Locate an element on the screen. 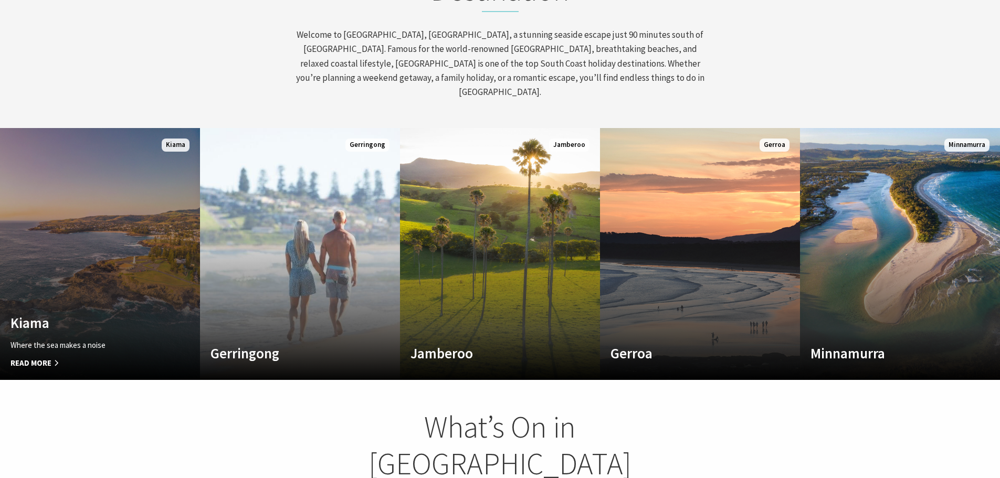  a: Custom Image Used Minnamurra Minnamurra is located at coordinates (900, 254).